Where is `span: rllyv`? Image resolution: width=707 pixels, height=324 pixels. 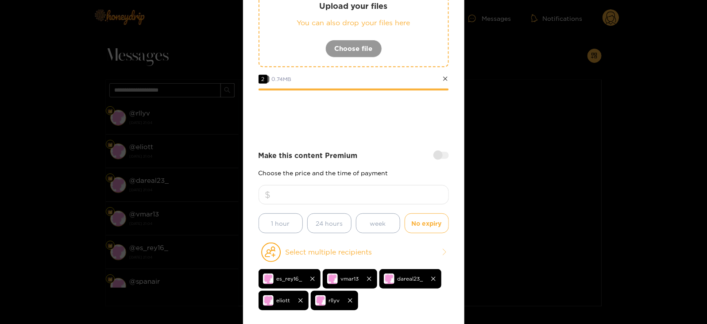
span: rllyv is located at coordinates (334, 300).